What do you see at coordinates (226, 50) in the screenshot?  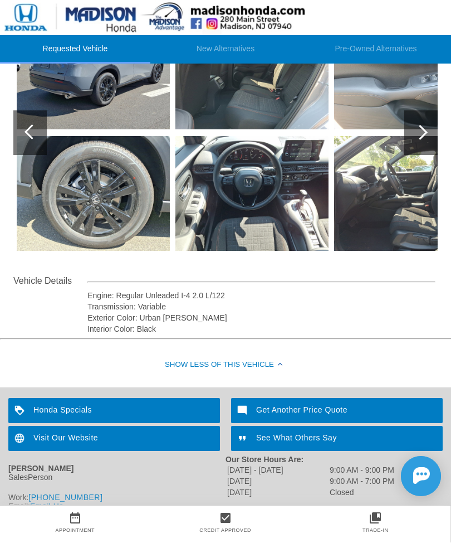 I see `li: New Alternatives` at bounding box center [226, 50].